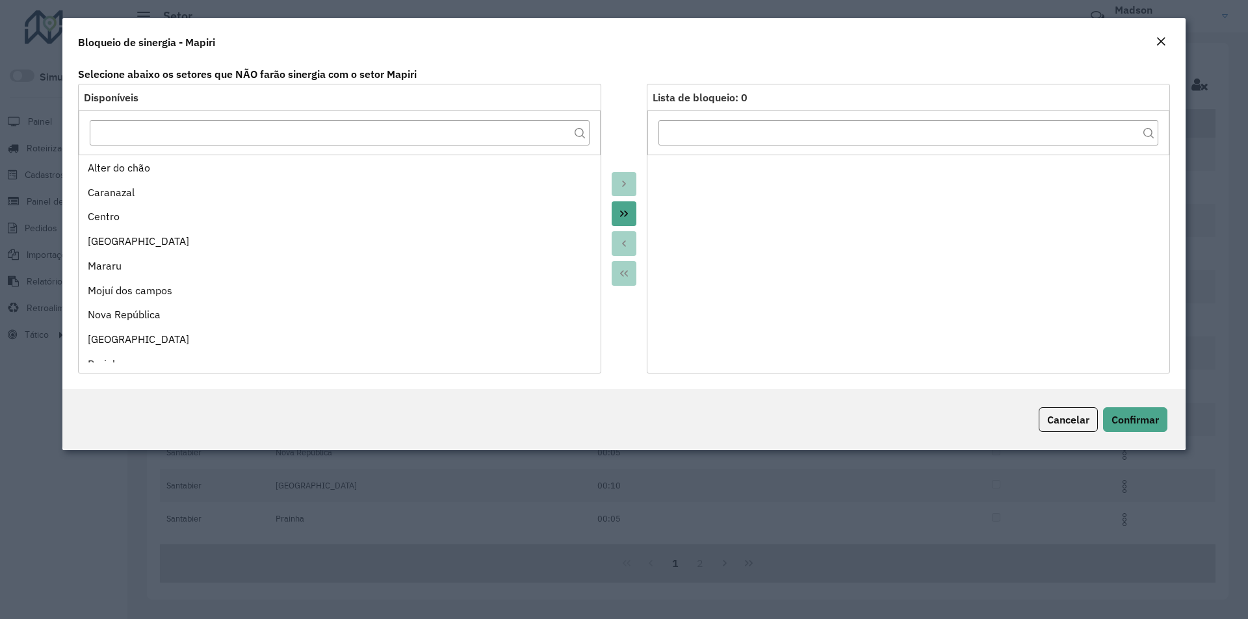 The width and height of the screenshot is (1248, 619). I want to click on span: Cancelar, so click(1068, 420).